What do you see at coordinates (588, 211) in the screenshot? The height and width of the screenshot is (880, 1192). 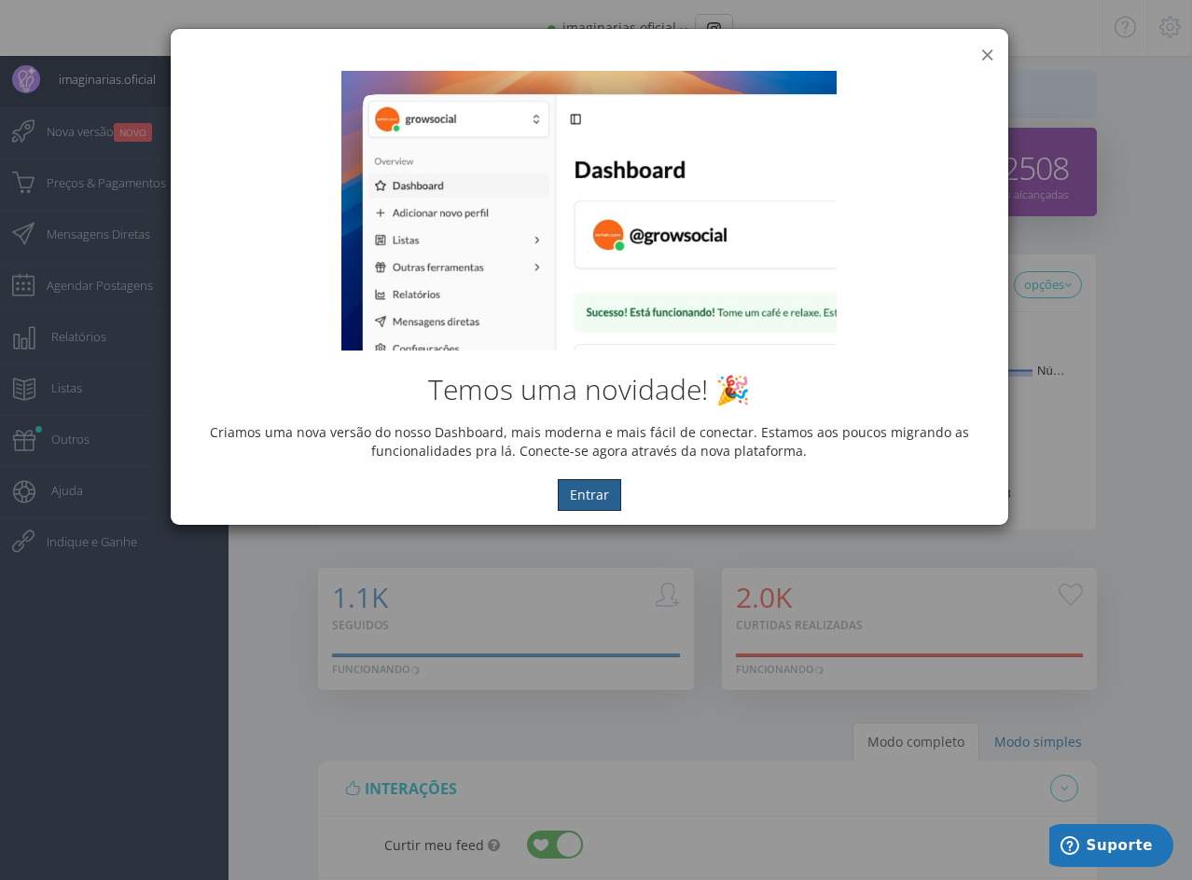 I see `img: New Dashboard` at bounding box center [588, 211].